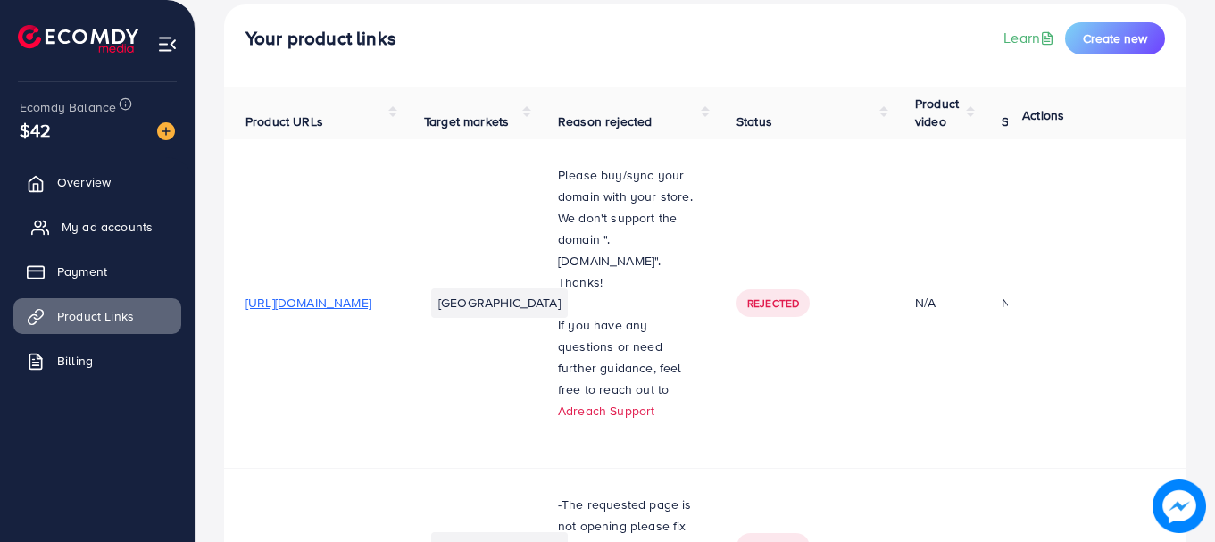 This screenshot has height=542, width=1215. What do you see at coordinates (107, 227) in the screenshot?
I see `span: My ad accounts` at bounding box center [107, 227].